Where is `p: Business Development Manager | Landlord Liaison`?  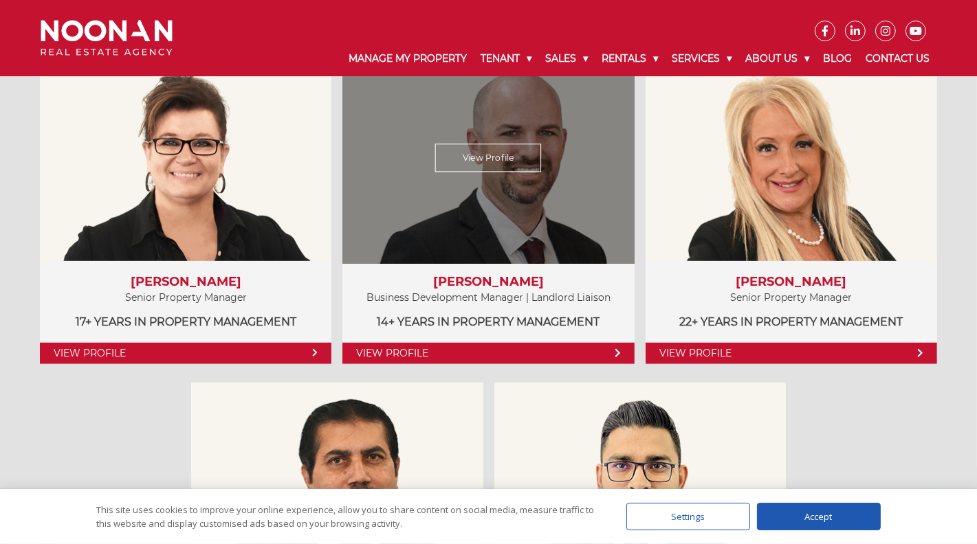 p: Business Development Manager | Landlord Liaison is located at coordinates (488, 298).